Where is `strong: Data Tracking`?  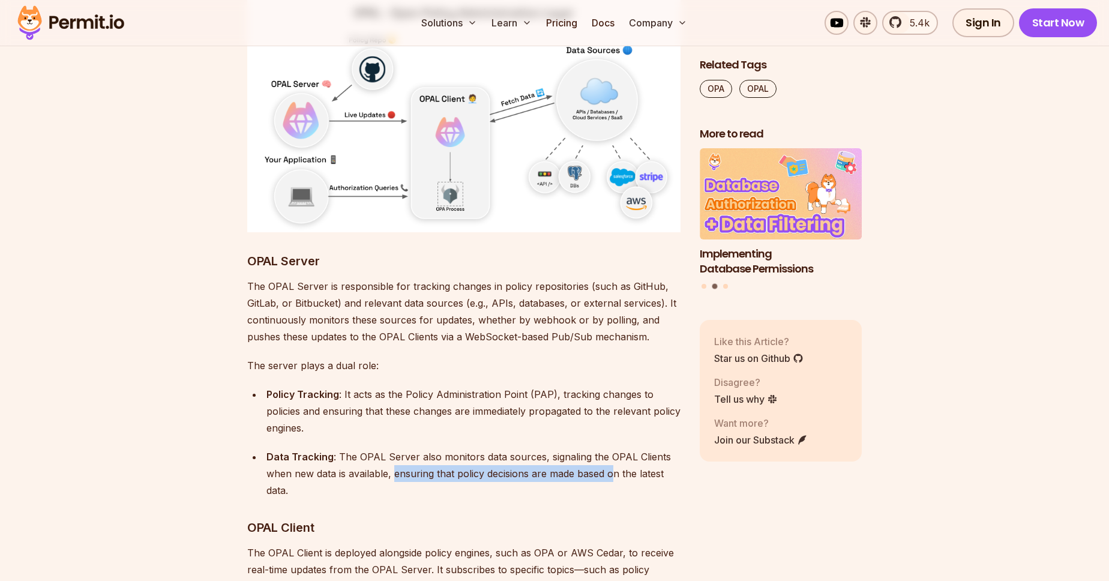
strong: Data Tracking is located at coordinates (300, 457).